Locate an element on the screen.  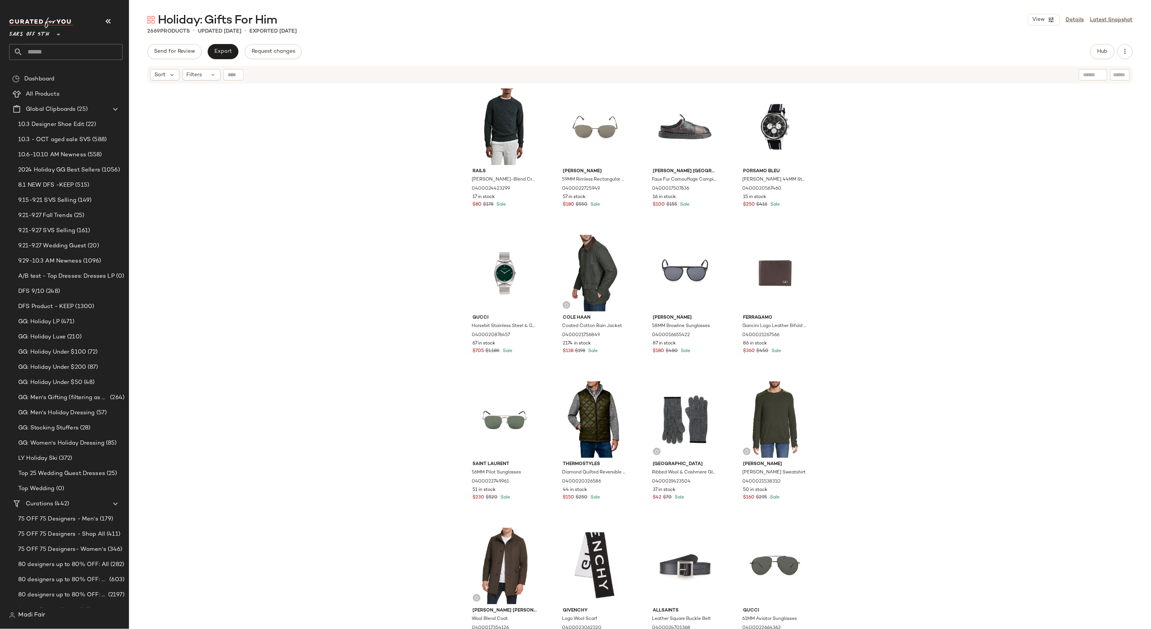
span: (28) is located at coordinates (85, 428).